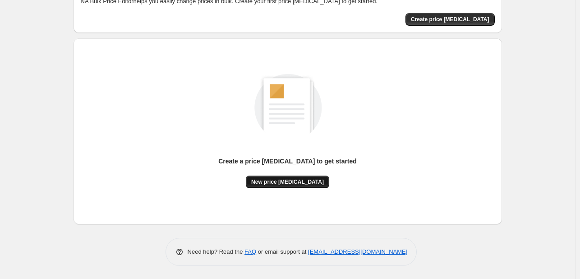  What do you see at coordinates (450, 19) in the screenshot?
I see `button: Create price change job` at bounding box center [450, 19].